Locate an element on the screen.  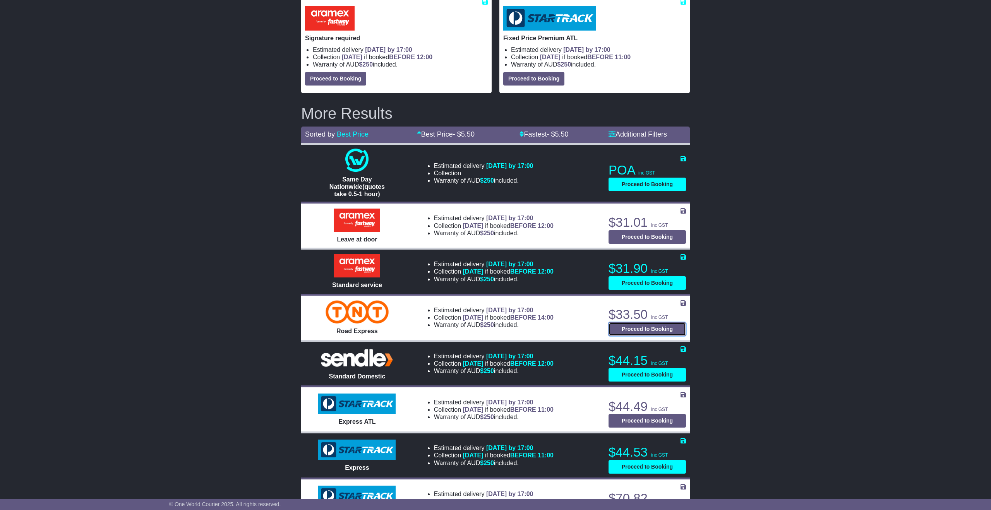
img: One World Courier: Same Day Nationwide(quotes take 0.5-1 hour) is located at coordinates (357, 160).